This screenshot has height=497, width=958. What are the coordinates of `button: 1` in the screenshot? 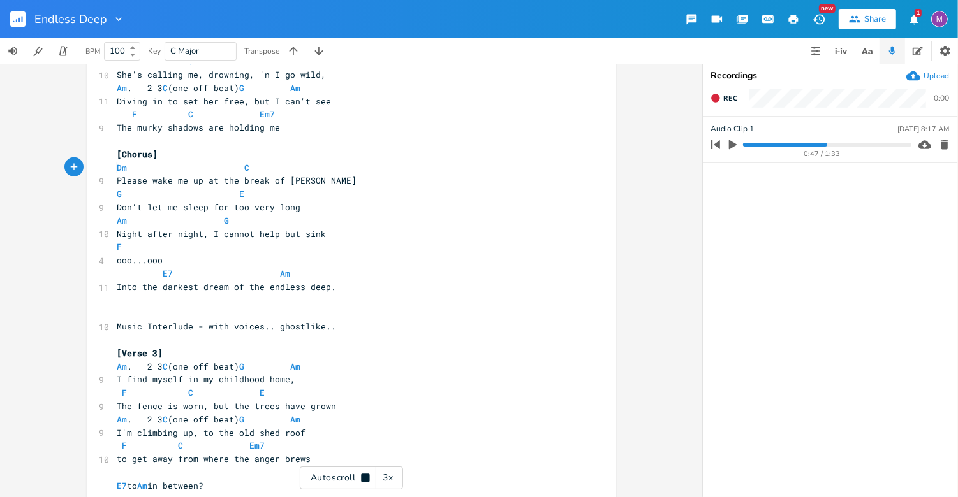 It's located at (914, 19).